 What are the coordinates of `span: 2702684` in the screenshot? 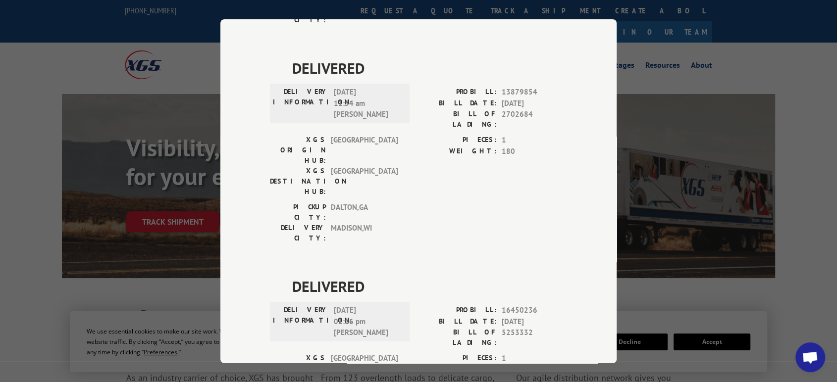 It's located at (534, 119).